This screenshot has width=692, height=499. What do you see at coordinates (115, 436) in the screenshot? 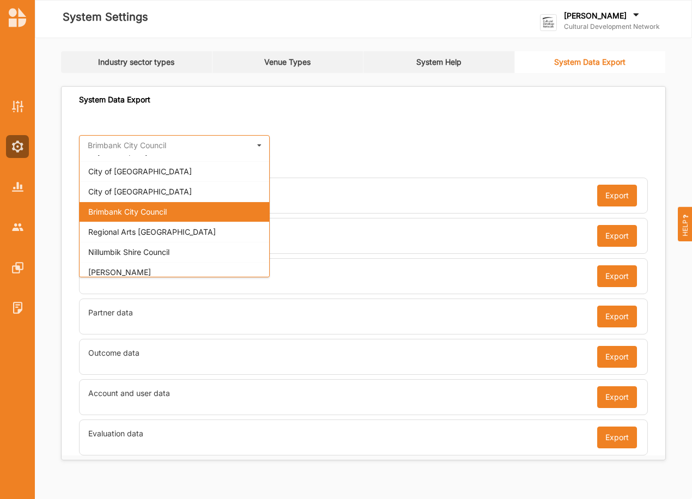
I see `label: Evaluation data` at bounding box center [115, 436].